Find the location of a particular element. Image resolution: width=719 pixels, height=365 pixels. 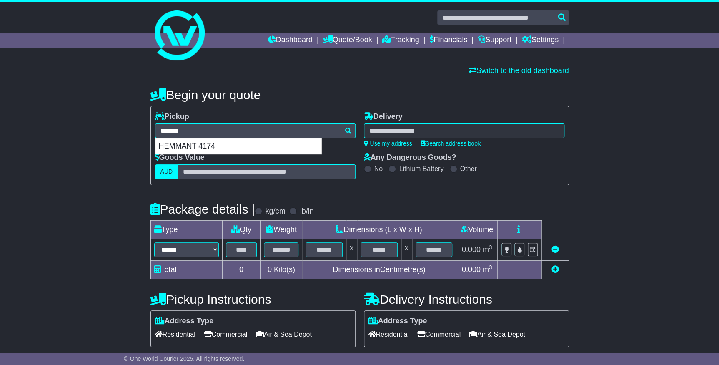

label: Any Dangerous Goods? is located at coordinates (410, 158).